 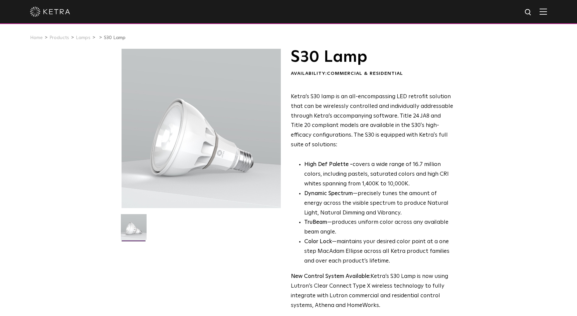 What do you see at coordinates (315, 222) in the screenshot?
I see `strong: TruBeam` at bounding box center [315, 222].